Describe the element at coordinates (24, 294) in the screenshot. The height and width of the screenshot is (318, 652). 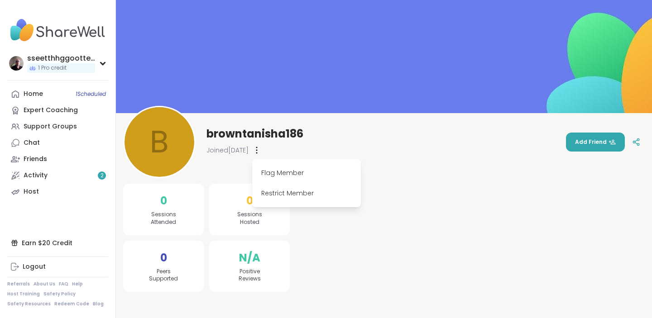
I see `a: Host Training` at that location.